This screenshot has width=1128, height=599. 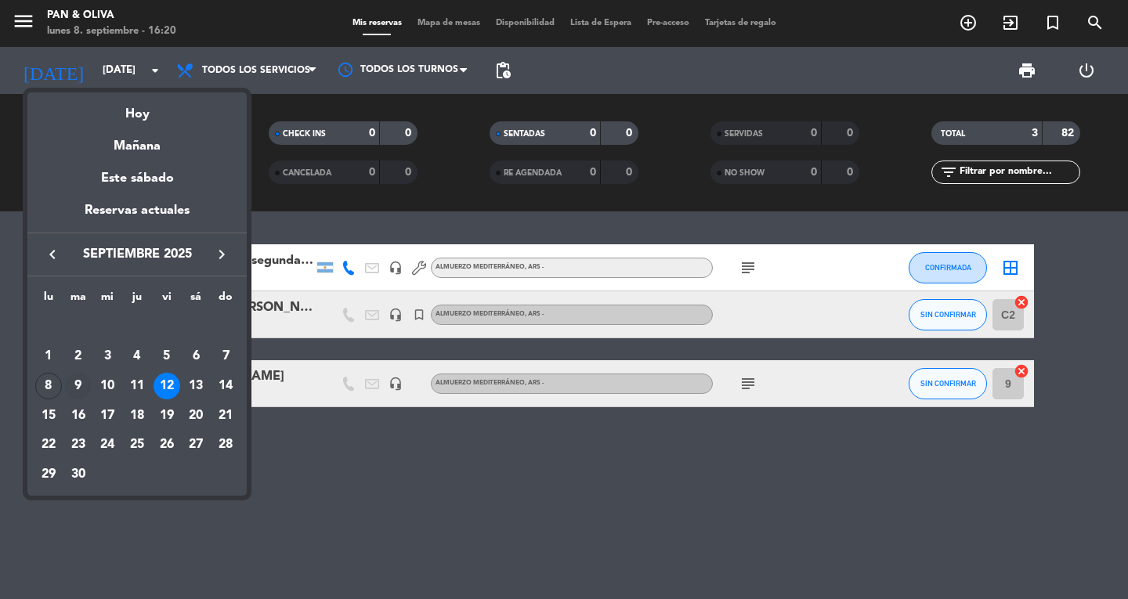 I want to click on th: viernes, so click(x=167, y=300).